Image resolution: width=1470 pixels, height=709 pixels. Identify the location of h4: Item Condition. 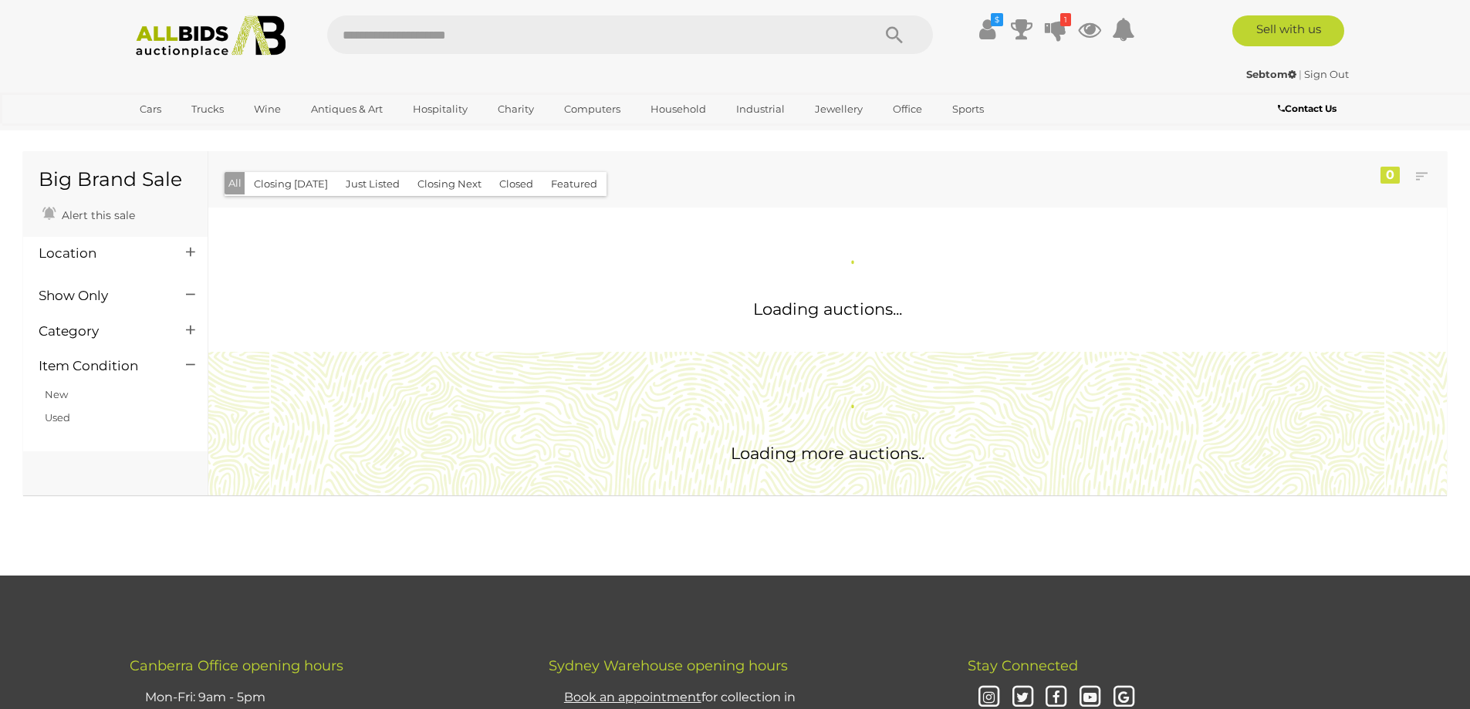
(100, 366).